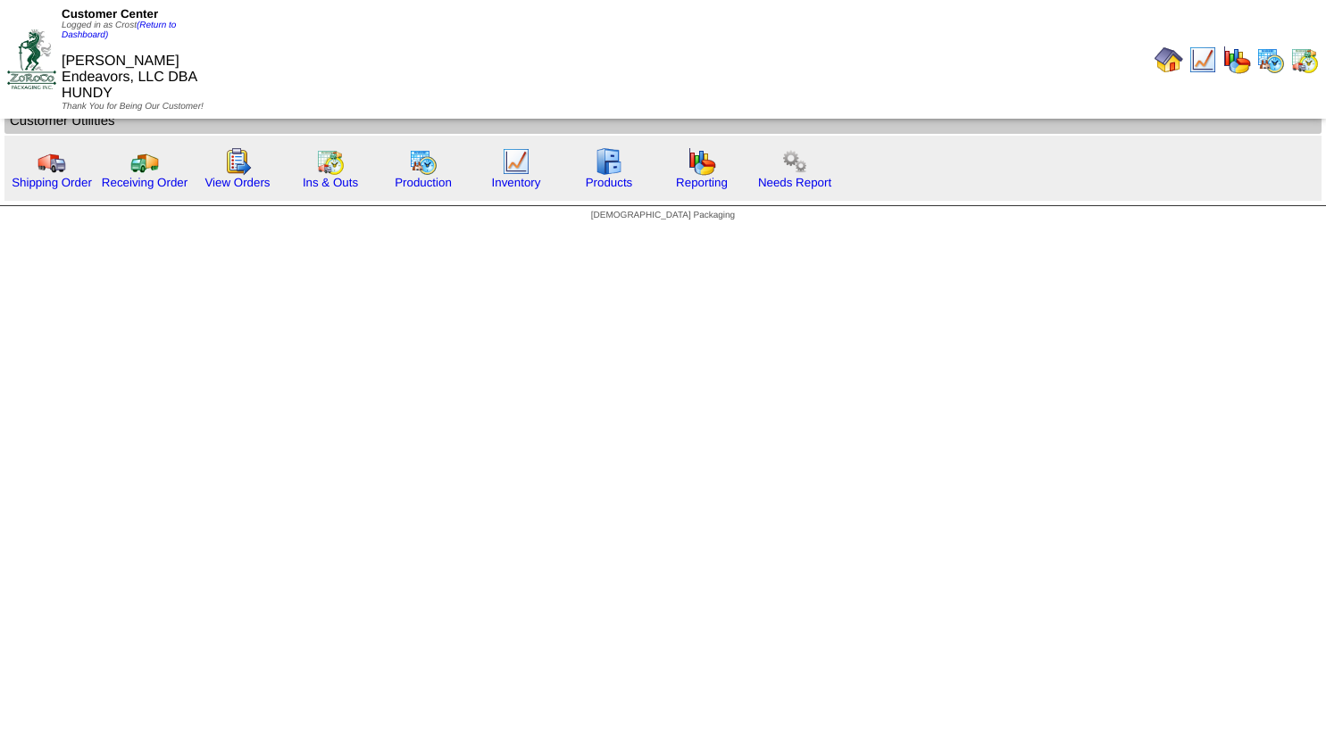 The image size is (1326, 754). What do you see at coordinates (702, 182) in the screenshot?
I see `a: Reporting` at bounding box center [702, 182].